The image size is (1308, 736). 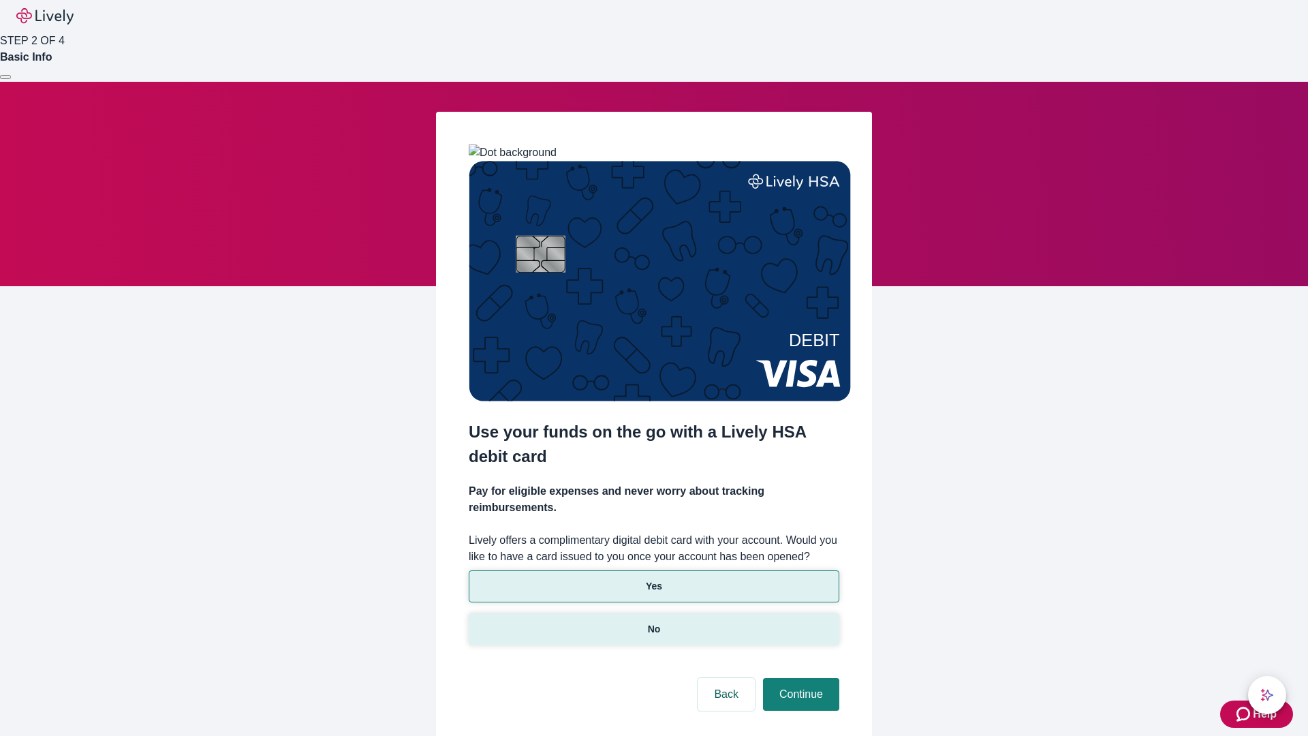 What do you see at coordinates (512, 153) in the screenshot?
I see `img: Dot background` at bounding box center [512, 153].